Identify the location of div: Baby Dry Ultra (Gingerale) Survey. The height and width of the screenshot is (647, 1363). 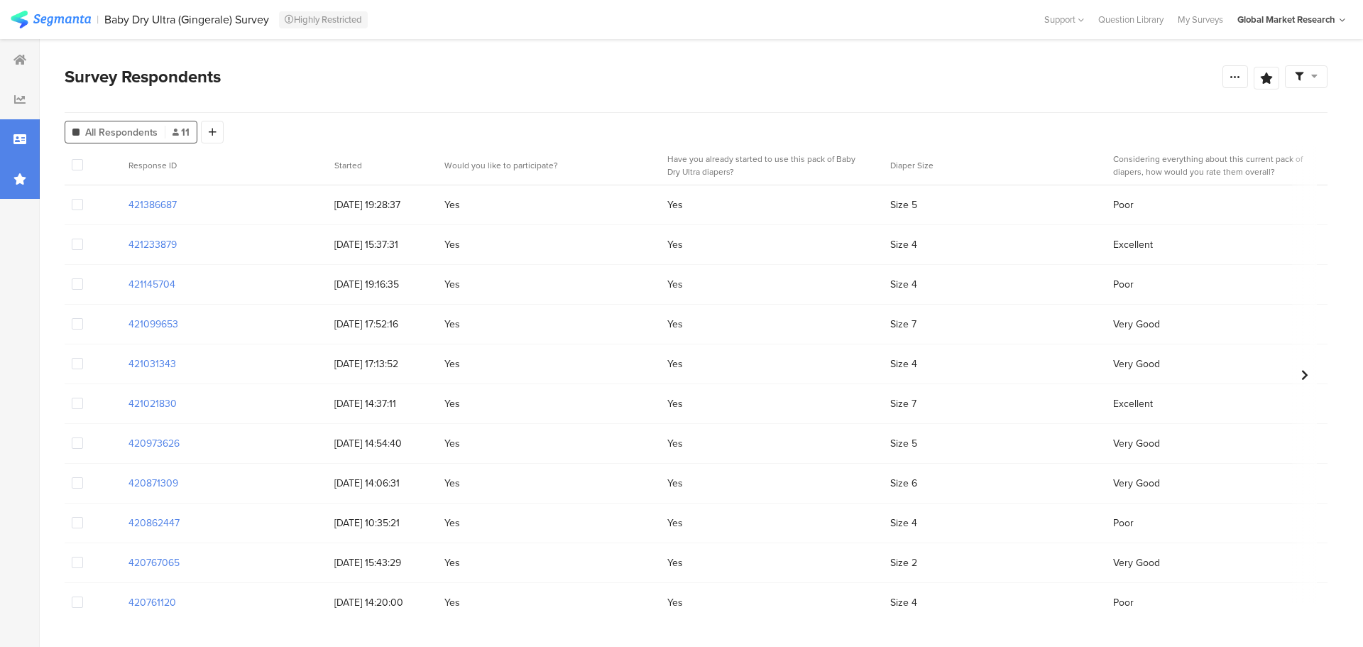
(187, 19).